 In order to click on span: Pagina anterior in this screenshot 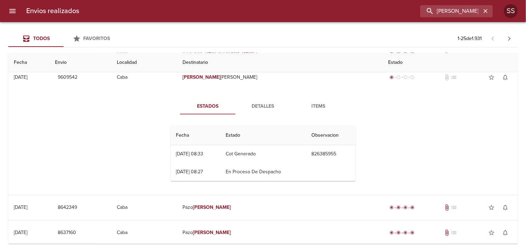, I will do `click(492, 38)`.